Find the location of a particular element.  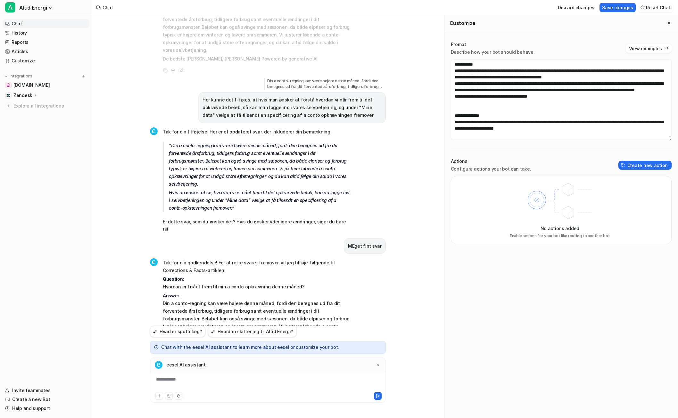

span: Explore all integrations is located at coordinates (50, 106).